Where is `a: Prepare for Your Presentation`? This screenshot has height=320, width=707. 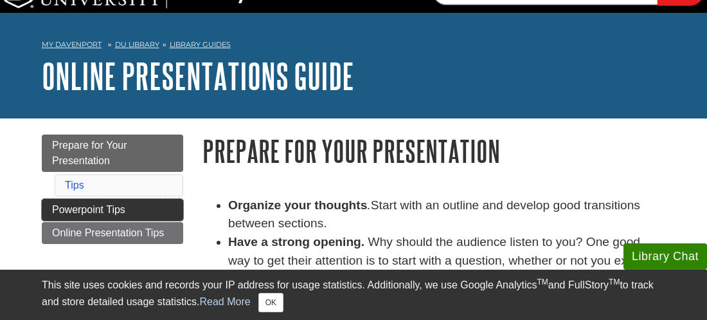 a: Prepare for Your Presentation is located at coordinates (113, 153).